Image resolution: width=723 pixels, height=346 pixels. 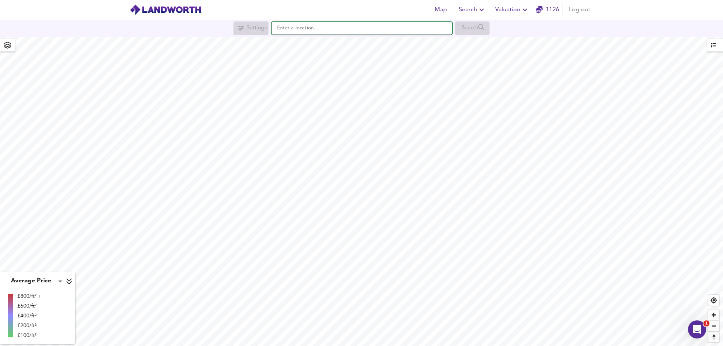 What do you see at coordinates (547, 10) in the screenshot?
I see `button: 1126` at bounding box center [547, 10].